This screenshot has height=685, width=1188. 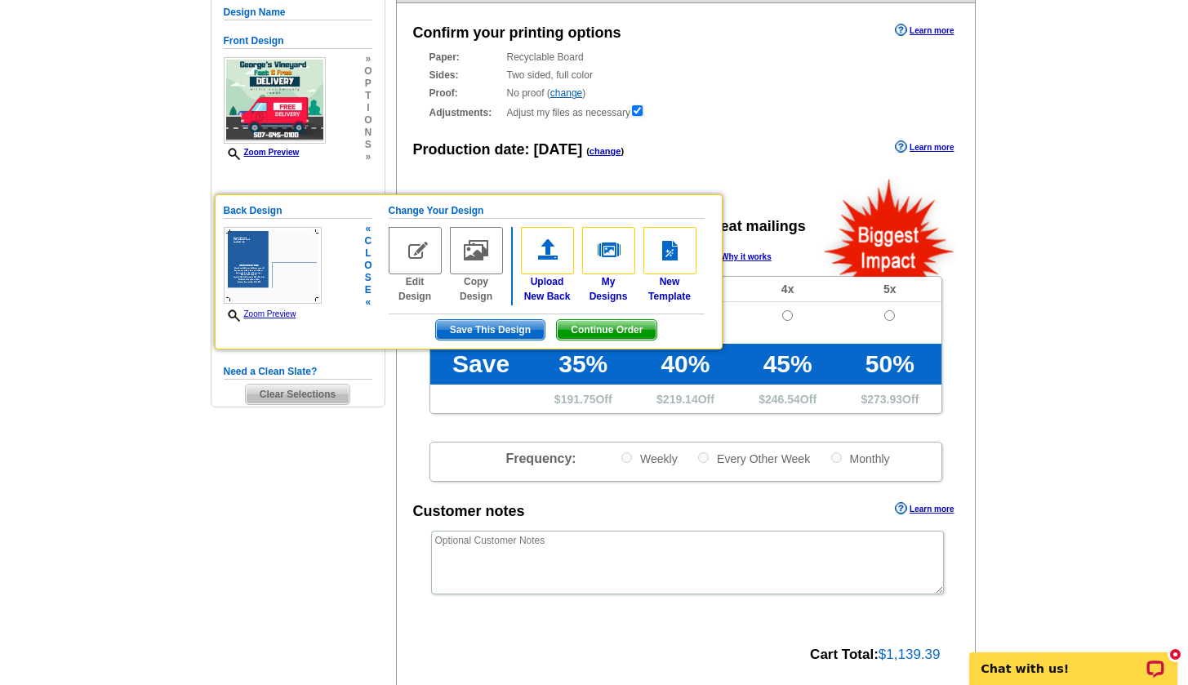 What do you see at coordinates (910, 654) in the screenshot?
I see `span: $1,139.39` at bounding box center [910, 654].